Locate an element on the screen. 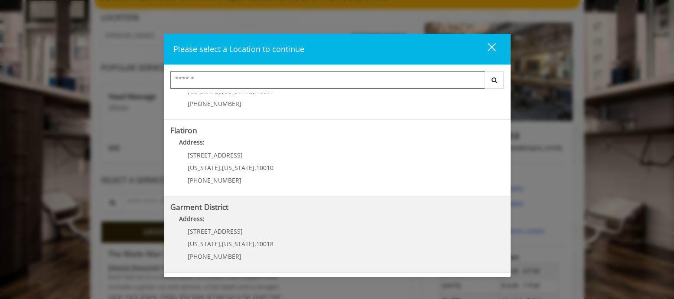 This screenshot has width=674, height=299. div: close dialog is located at coordinates (486, 49).